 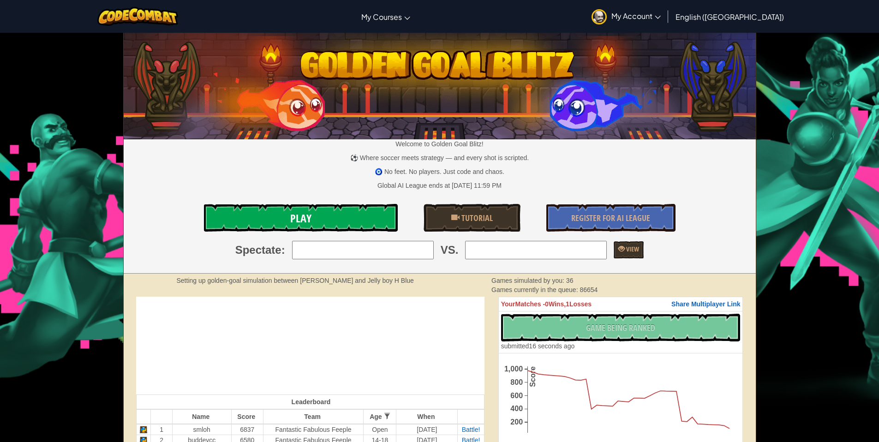 I want to click on span: VS., so click(x=449, y=250).